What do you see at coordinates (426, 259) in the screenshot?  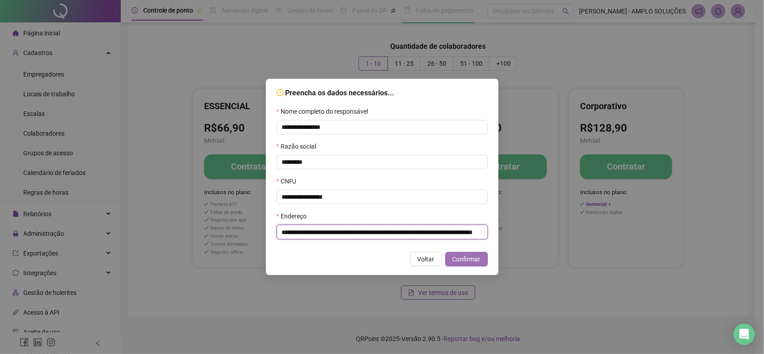 I see `button: Voltar` at bounding box center [426, 259].